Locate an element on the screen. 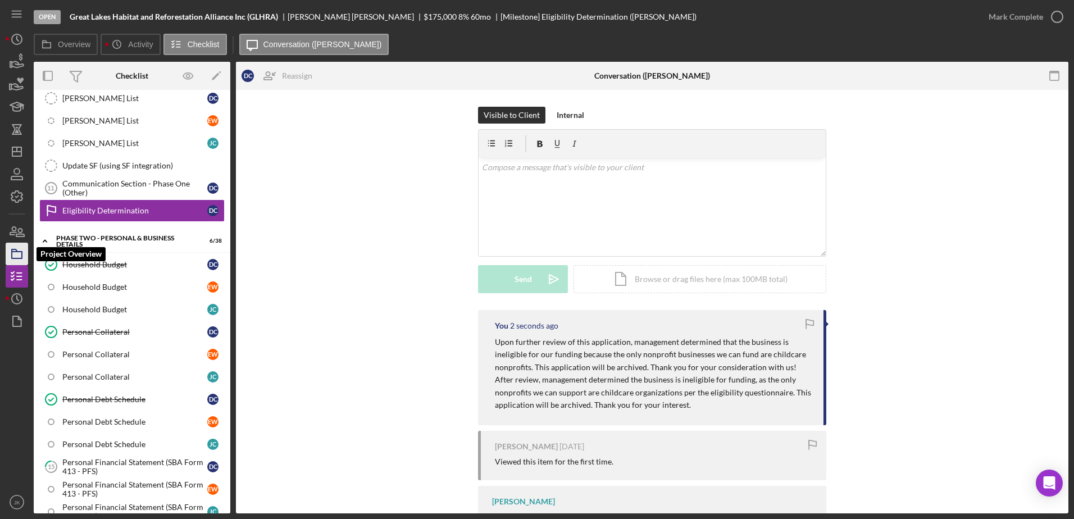 Image resolution: width=1074 pixels, height=519 pixels. button: JK is located at coordinates (17, 502).